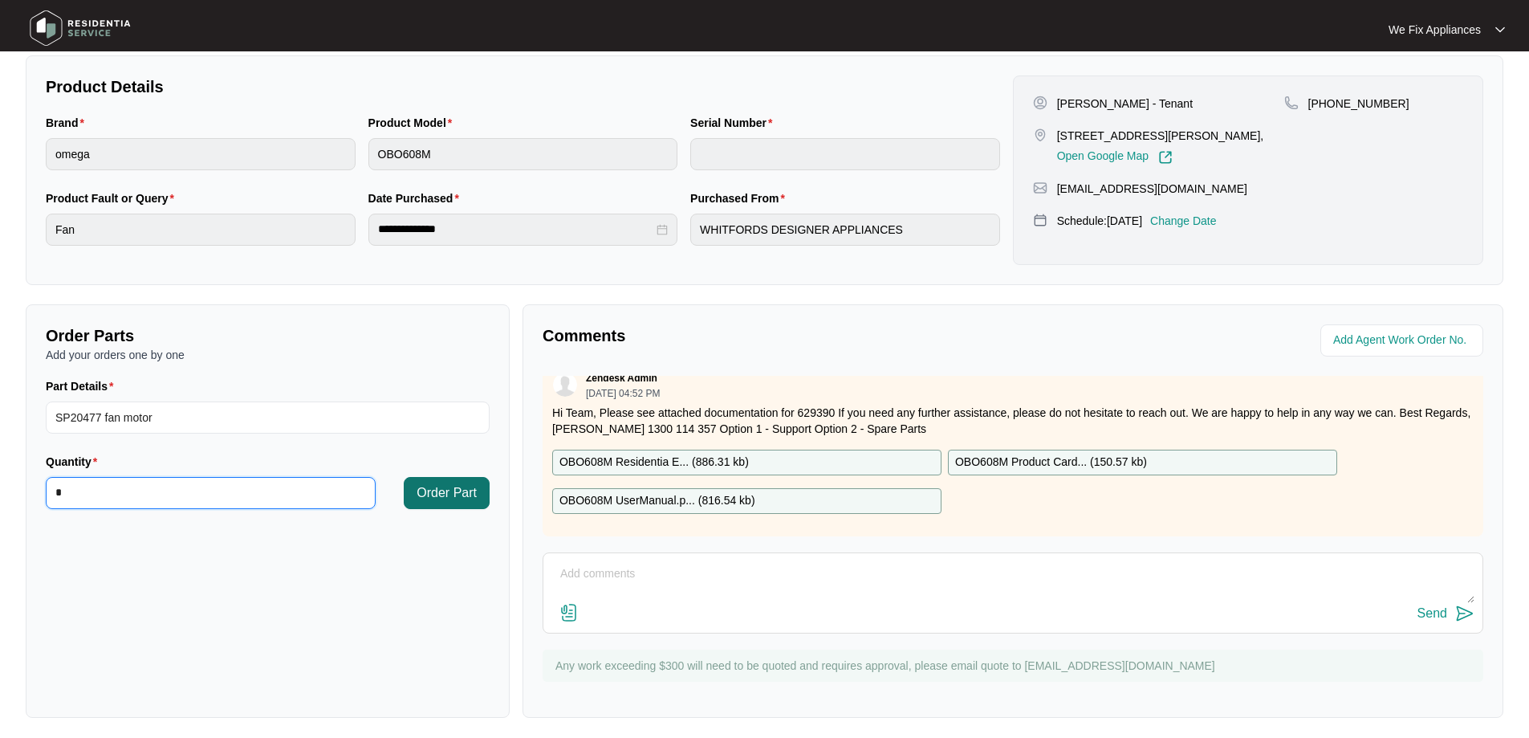 Image resolution: width=1529 pixels, height=738 pixels. I want to click on label: Purchased From, so click(741, 198).